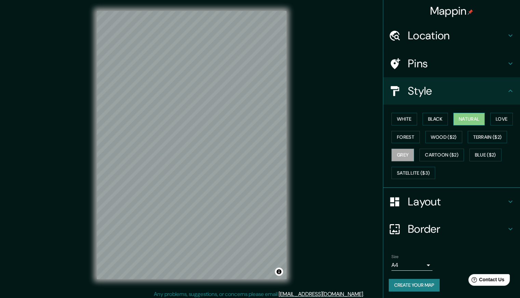  Describe the element at coordinates (485, 155) in the screenshot. I see `button: Blue ($2)` at that location.